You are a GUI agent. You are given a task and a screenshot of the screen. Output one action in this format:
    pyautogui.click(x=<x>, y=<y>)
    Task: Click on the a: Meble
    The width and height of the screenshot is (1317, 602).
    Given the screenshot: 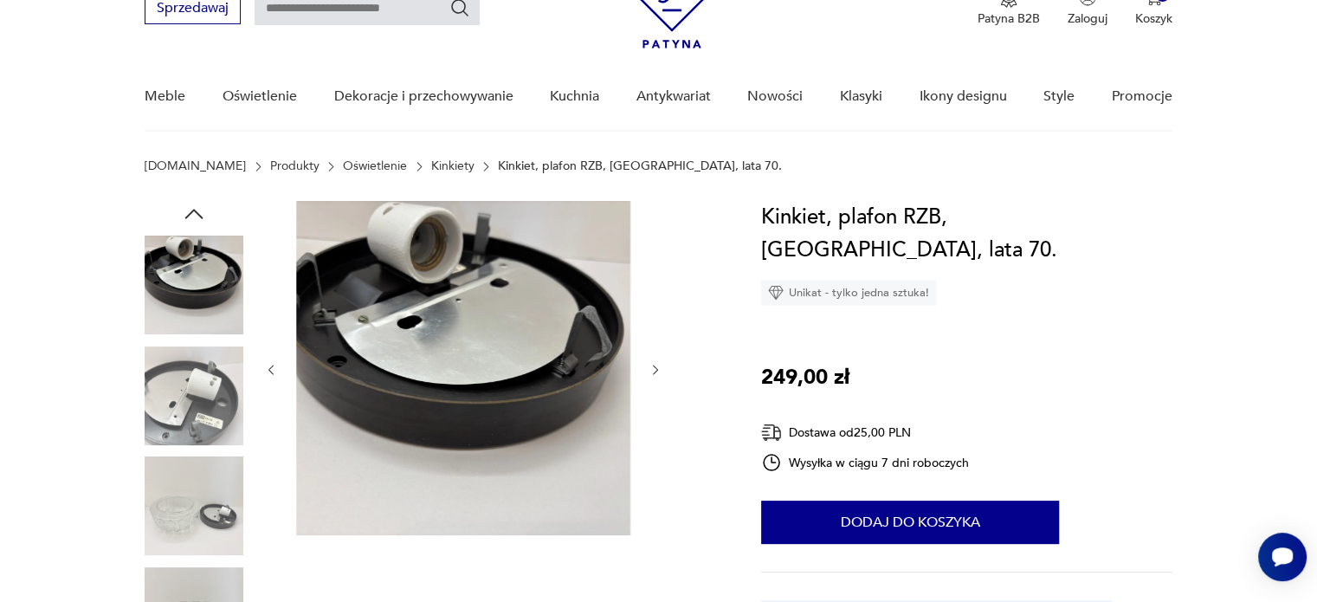 What is the action you would take?
    pyautogui.click(x=165, y=96)
    